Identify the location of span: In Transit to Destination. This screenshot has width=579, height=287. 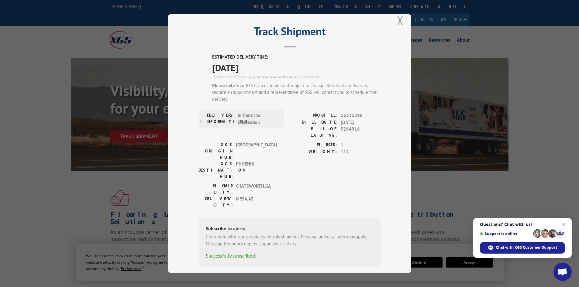
(258, 119).